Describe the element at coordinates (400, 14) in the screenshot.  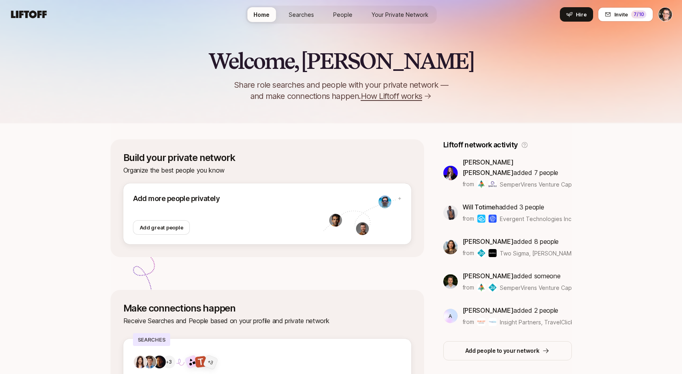
I see `span: Your Private Network` at that location.